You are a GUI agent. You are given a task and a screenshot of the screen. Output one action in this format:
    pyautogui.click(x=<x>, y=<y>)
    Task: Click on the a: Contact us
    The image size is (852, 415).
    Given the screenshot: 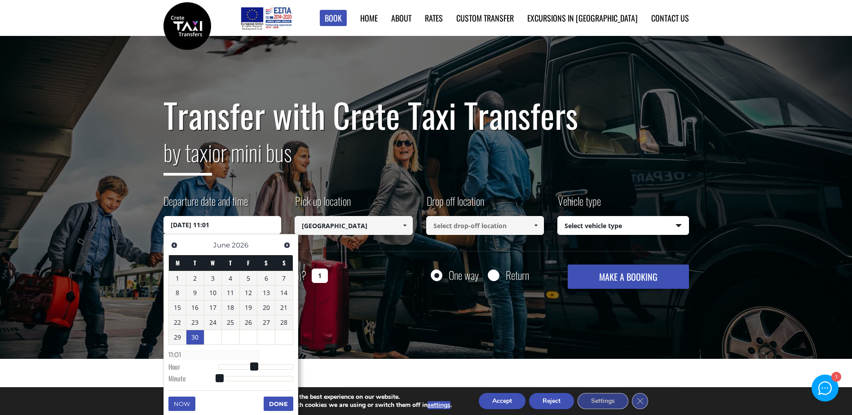 What is the action you would take?
    pyautogui.click(x=670, y=18)
    